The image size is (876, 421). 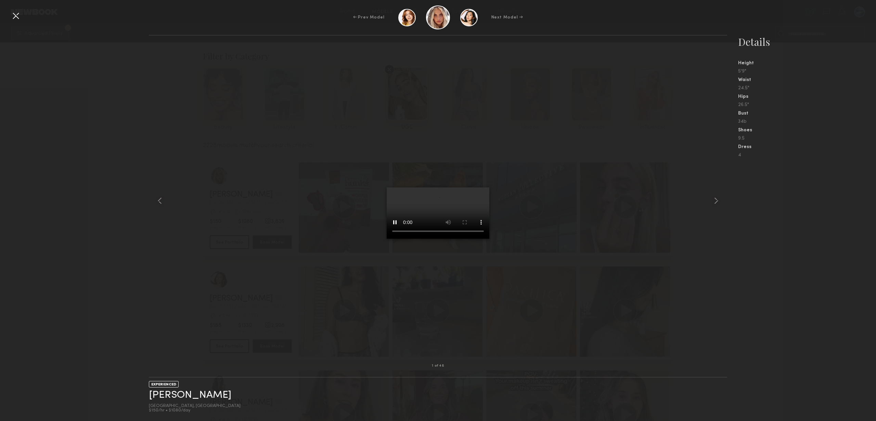 What do you see at coordinates (807, 72) in the screenshot?
I see `div: 5'9"` at bounding box center [807, 72].